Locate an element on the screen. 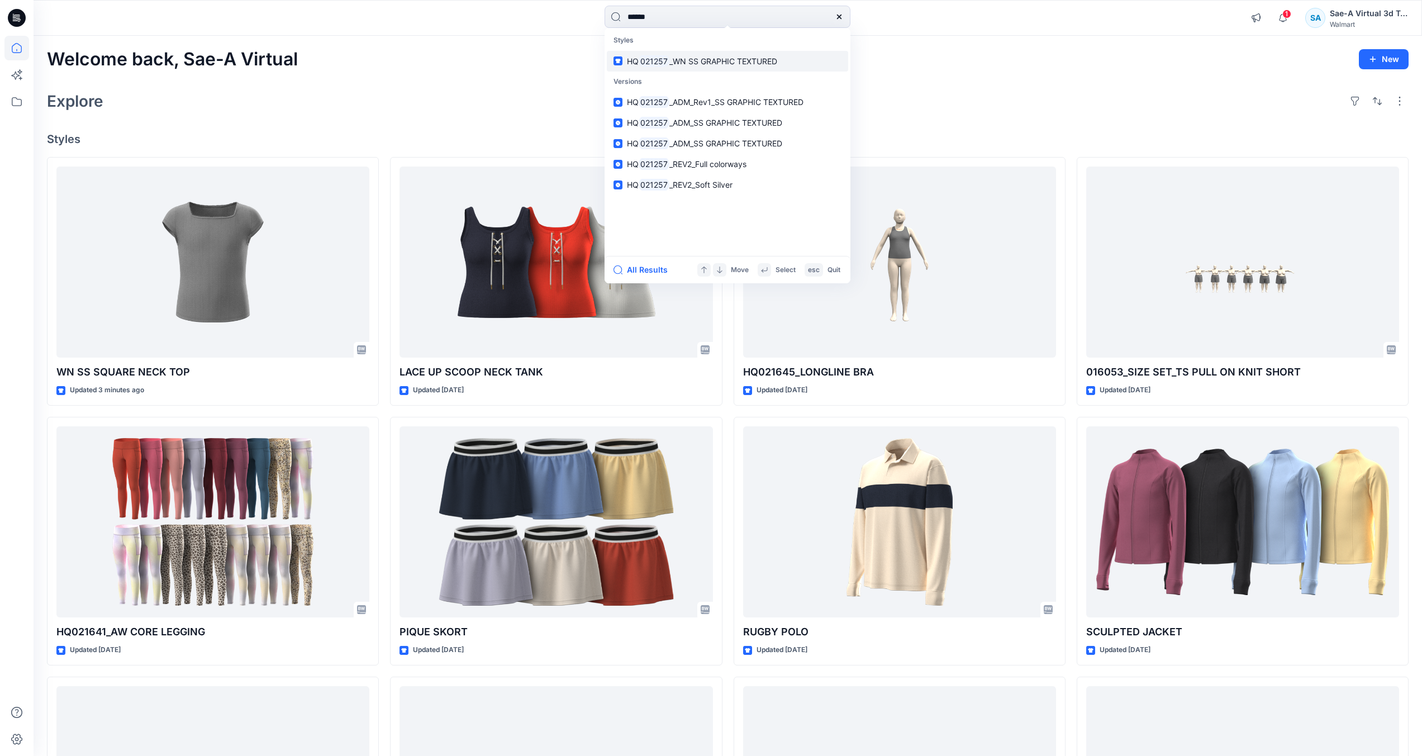 The width and height of the screenshot is (1422, 756). p: Updated 3 minutes ago is located at coordinates (107, 390).